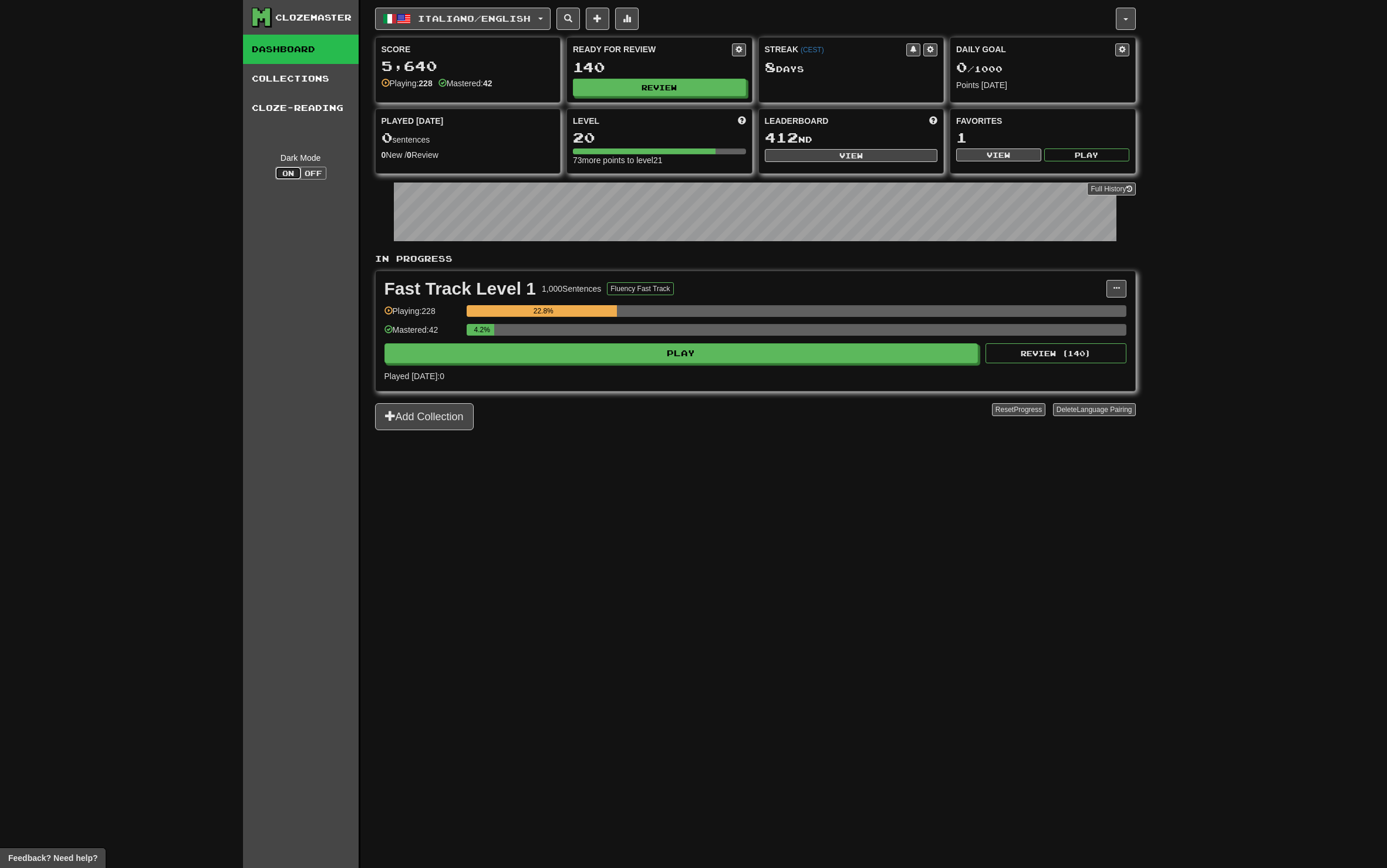 Image resolution: width=1387 pixels, height=868 pixels. What do you see at coordinates (314, 173) in the screenshot?
I see `button: Off` at bounding box center [314, 173].